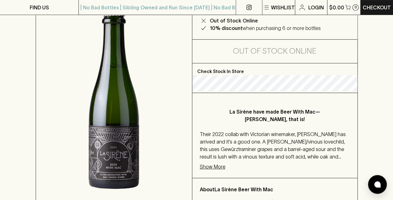 The height and width of the screenshot is (200, 393). What do you see at coordinates (275, 190) in the screenshot?
I see `p: About La Sirène Beer With Mac` at bounding box center [275, 190].